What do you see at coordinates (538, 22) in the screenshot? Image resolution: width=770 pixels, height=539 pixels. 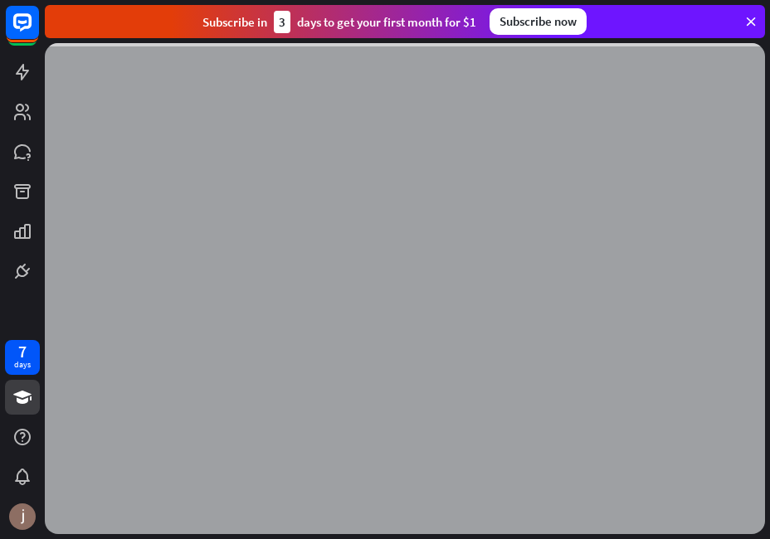 I see `div: Subscribe now` at bounding box center [538, 22].